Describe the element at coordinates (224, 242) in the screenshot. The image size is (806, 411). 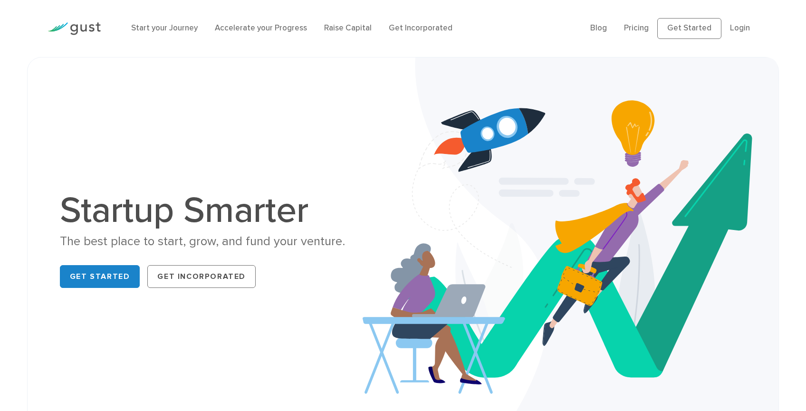
I see `div: The best place to start, grow, and fund your venture.` at that location.